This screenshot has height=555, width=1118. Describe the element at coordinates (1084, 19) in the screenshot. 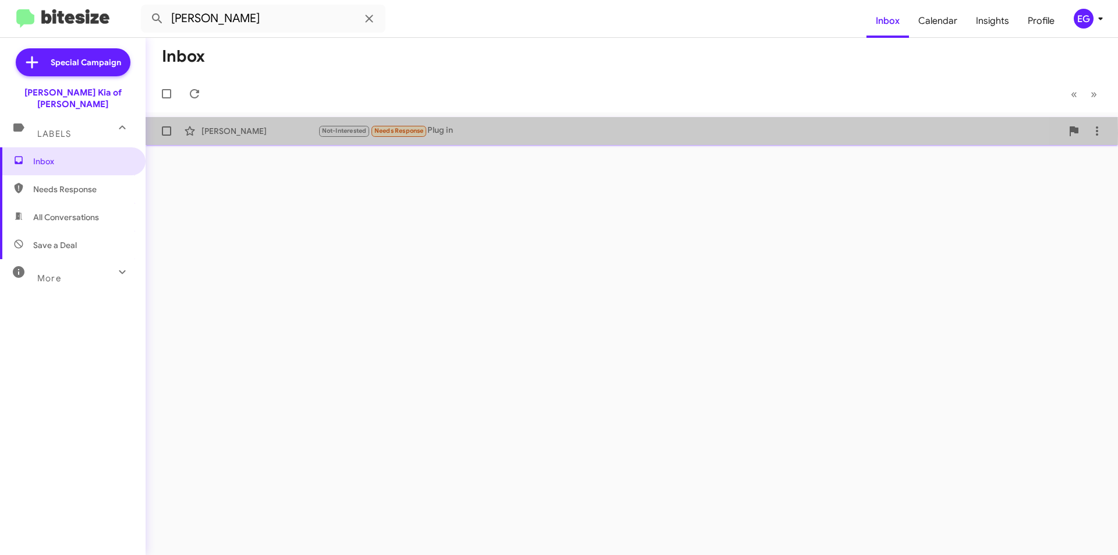

I see `button: EG` at that location.